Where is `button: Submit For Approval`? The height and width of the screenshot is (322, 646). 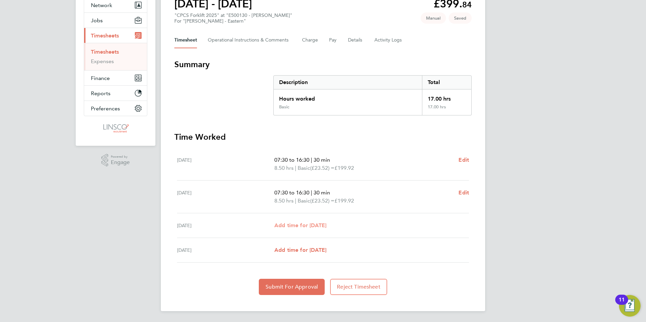
button: Submit For Approval is located at coordinates (292, 287).